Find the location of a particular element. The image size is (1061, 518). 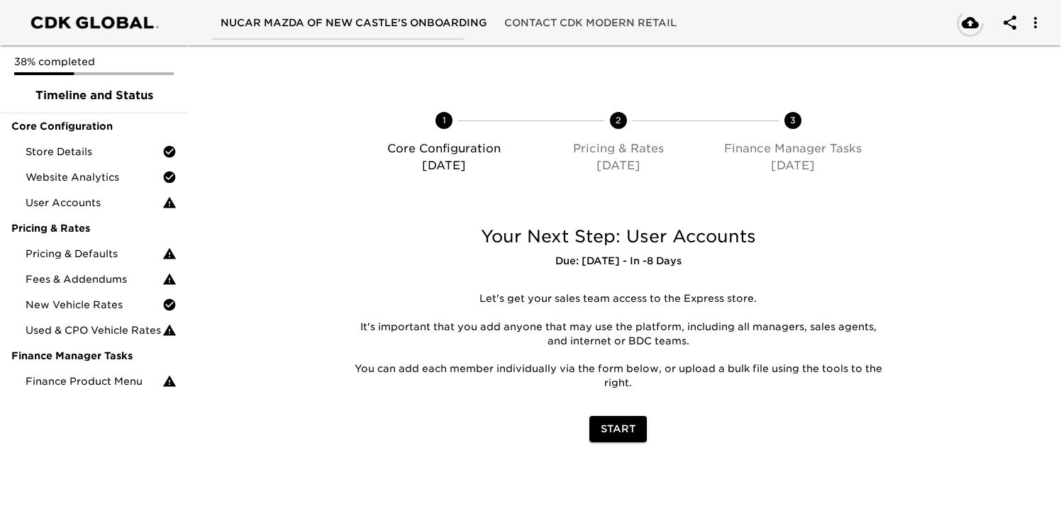

p: 38% completed is located at coordinates (94, 62).